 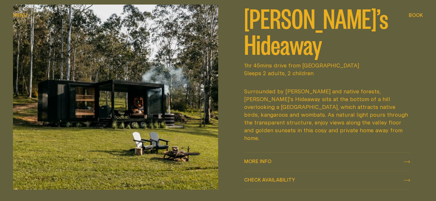 What do you see at coordinates (328, 181) in the screenshot?
I see `button: check availability` at bounding box center [328, 181].